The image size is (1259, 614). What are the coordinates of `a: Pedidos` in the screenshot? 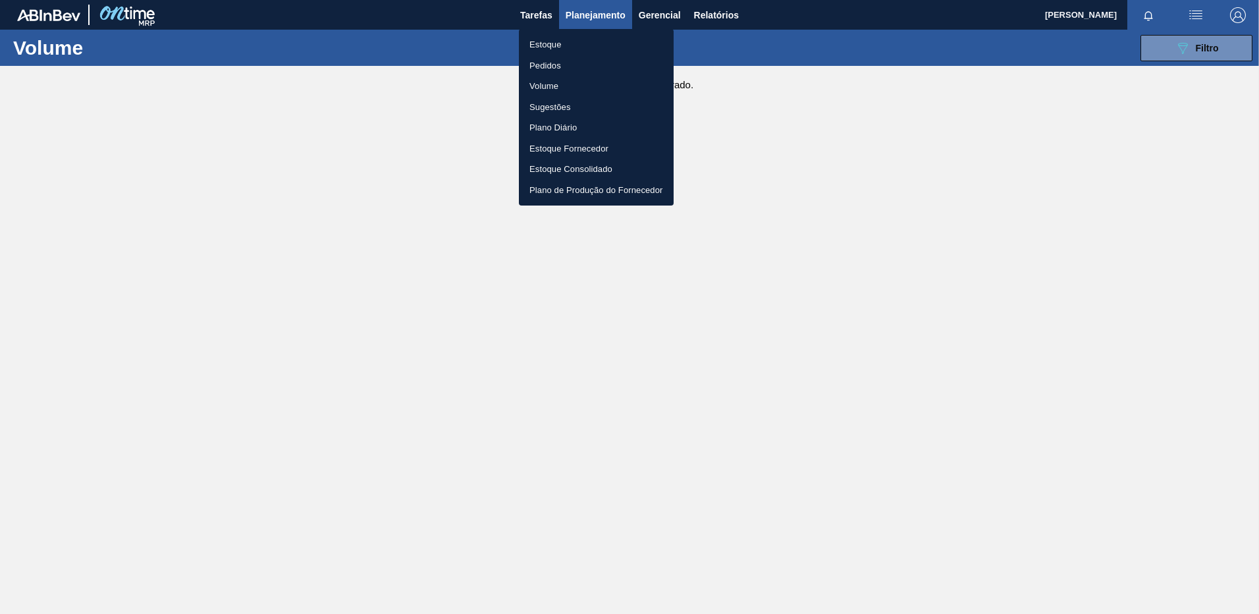 It's located at (596, 66).